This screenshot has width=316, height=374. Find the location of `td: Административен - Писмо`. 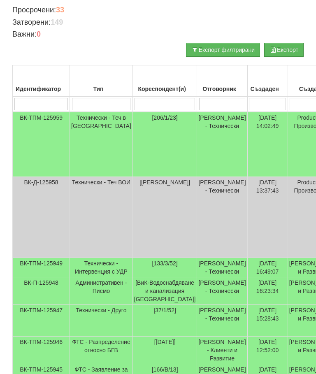

td: Административен - Писмо is located at coordinates (101, 291).